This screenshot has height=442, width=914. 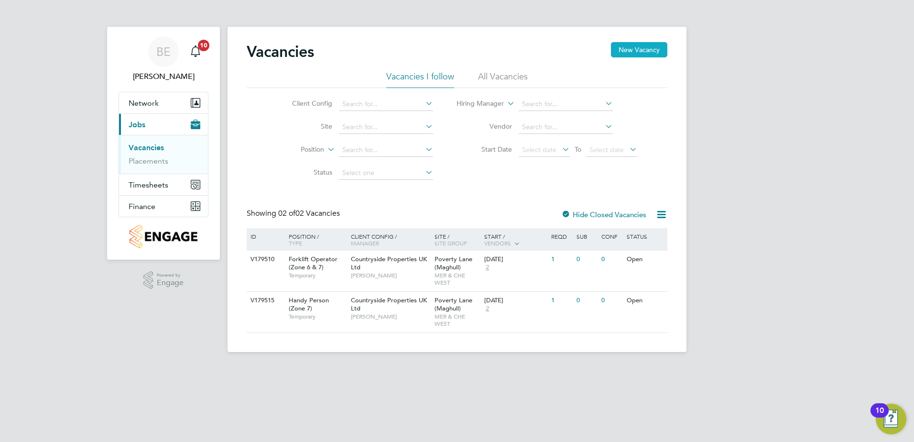 I want to click on span: Forklift Operator (Zone 6 & 7), so click(x=313, y=263).